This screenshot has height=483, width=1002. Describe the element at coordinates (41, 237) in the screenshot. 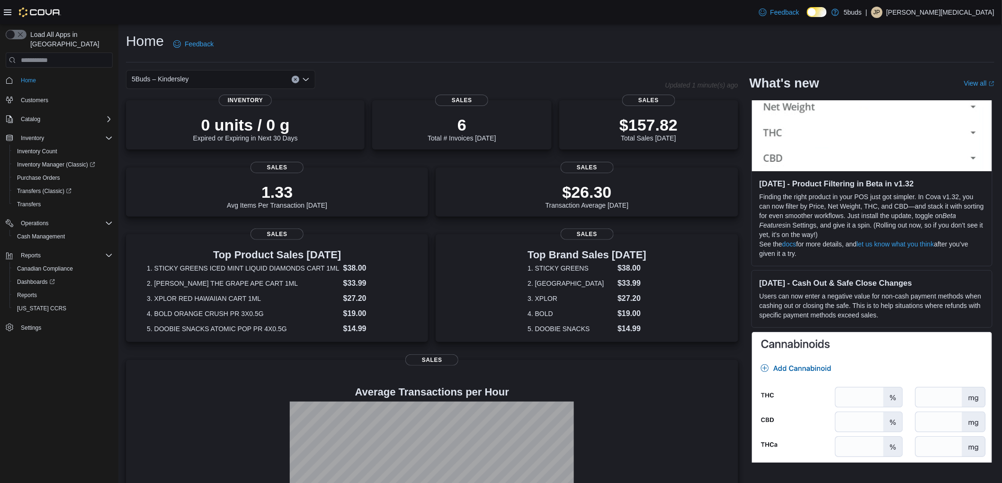

I see `a: Cash Management` at that location.